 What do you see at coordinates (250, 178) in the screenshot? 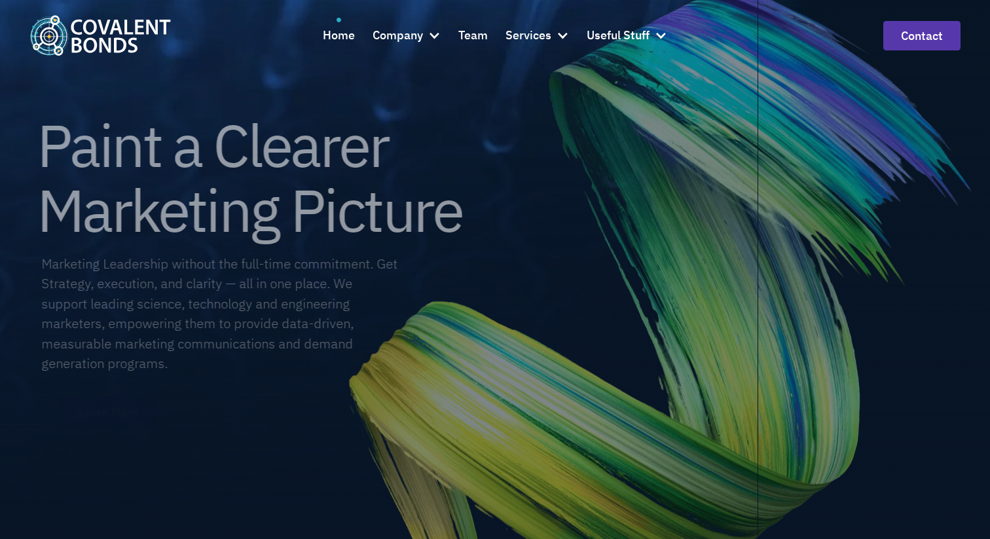
I see `h1: Paint a Clearer Marketing Picture` at bounding box center [250, 178].